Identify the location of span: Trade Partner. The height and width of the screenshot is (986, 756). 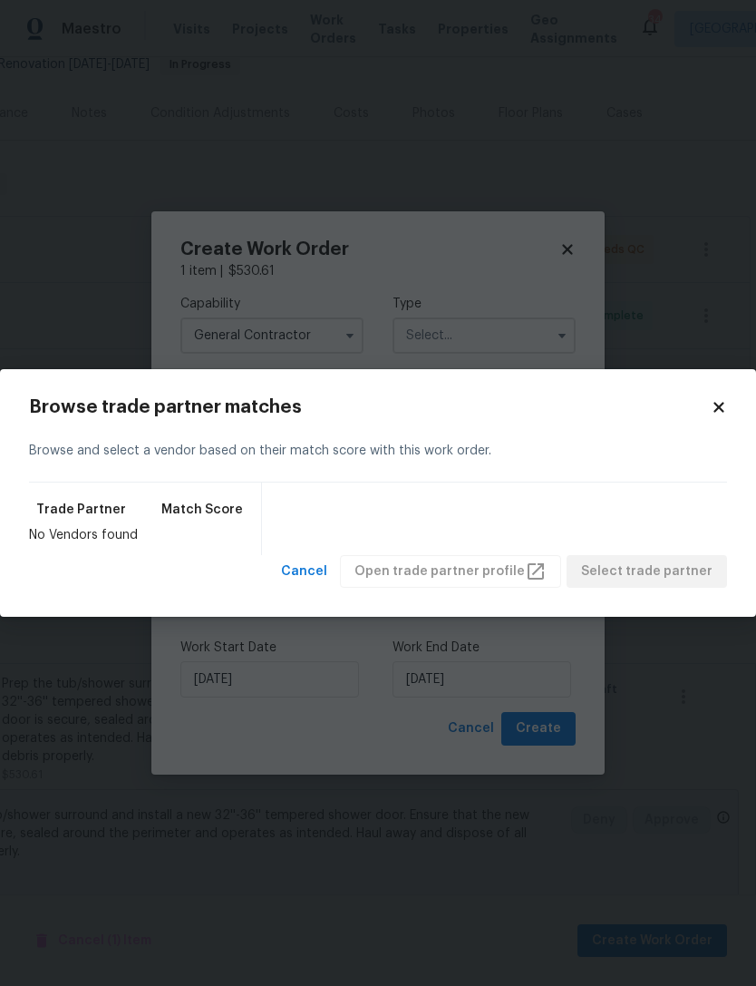
(81, 510).